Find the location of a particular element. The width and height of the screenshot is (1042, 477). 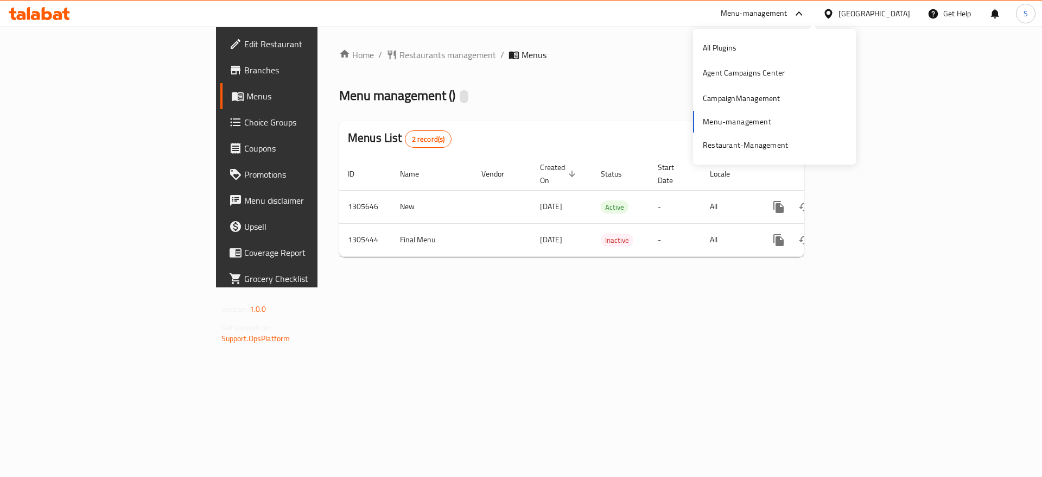

span: S is located at coordinates (1026, 14).